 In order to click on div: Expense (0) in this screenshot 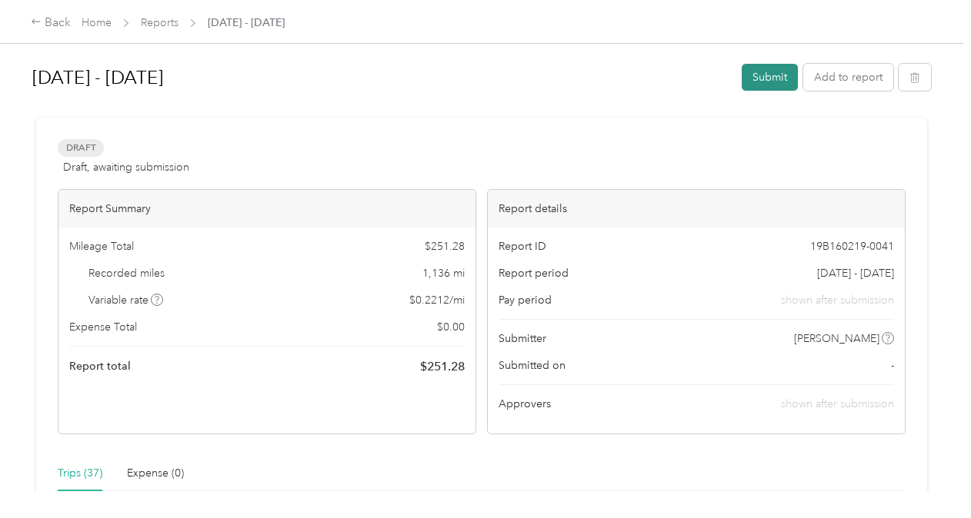, I will do `click(155, 474)`.